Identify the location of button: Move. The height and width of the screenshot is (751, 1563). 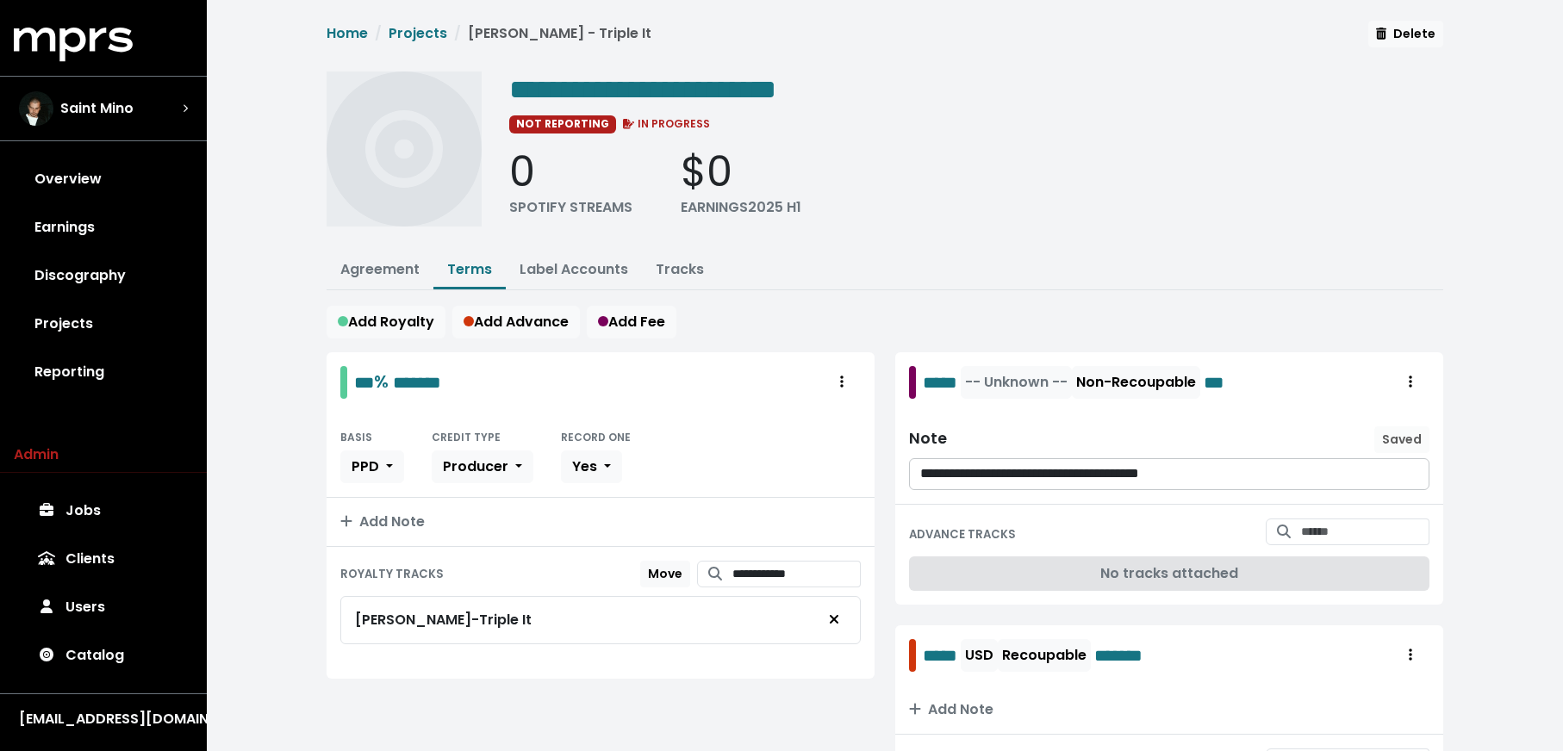
(665, 574).